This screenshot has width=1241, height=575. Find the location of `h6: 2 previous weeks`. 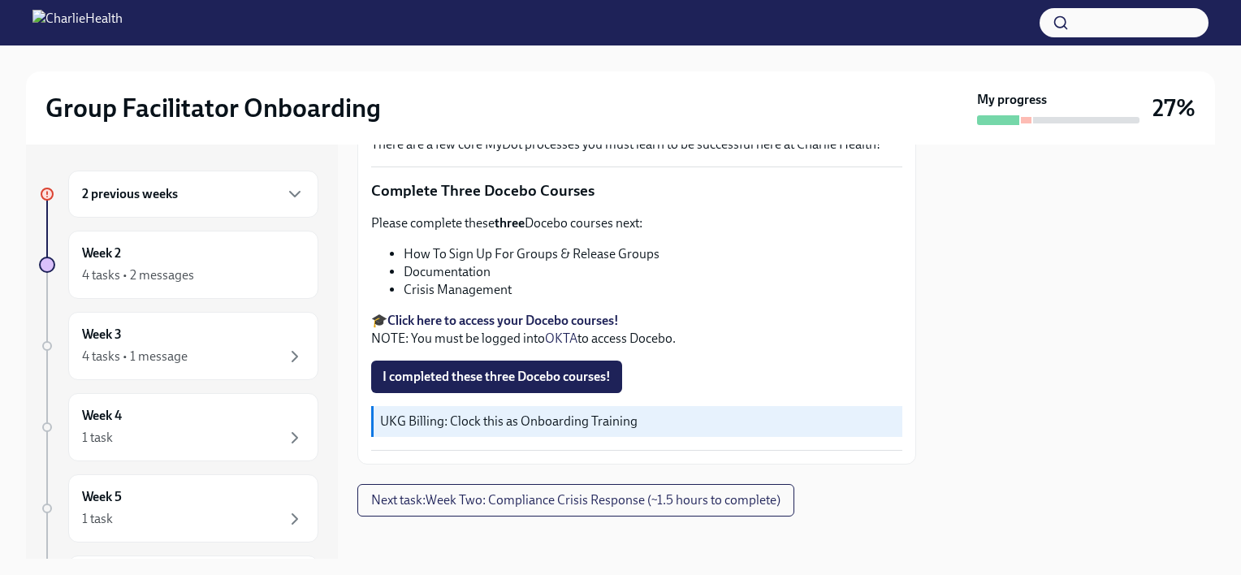

h6: 2 previous weeks is located at coordinates (130, 194).